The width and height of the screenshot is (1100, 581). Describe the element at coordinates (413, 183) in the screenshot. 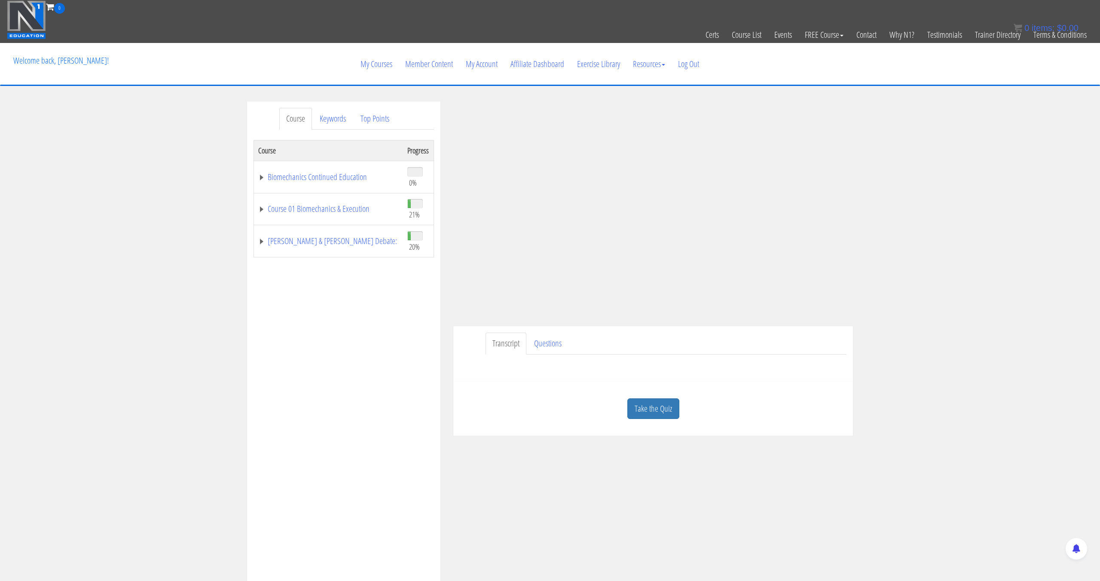

I see `span: 0%` at that location.